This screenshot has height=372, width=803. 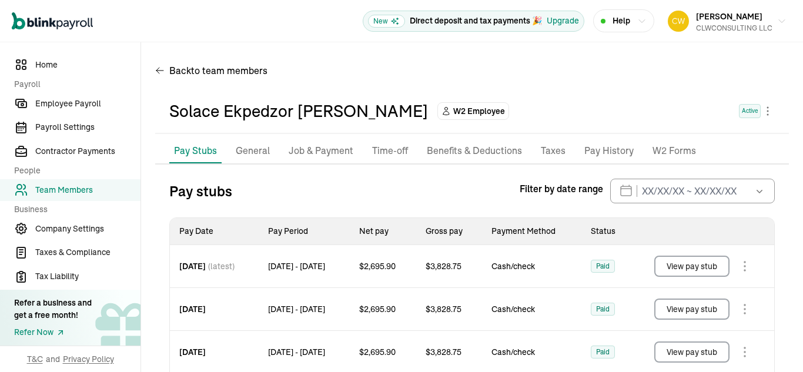 I want to click on p: General, so click(x=253, y=151).